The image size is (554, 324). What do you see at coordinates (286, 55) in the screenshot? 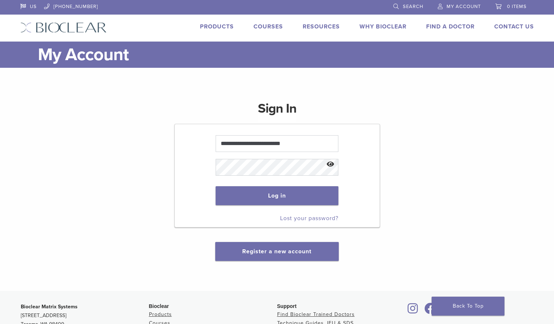
I see `h1: My Account` at bounding box center [286, 55].